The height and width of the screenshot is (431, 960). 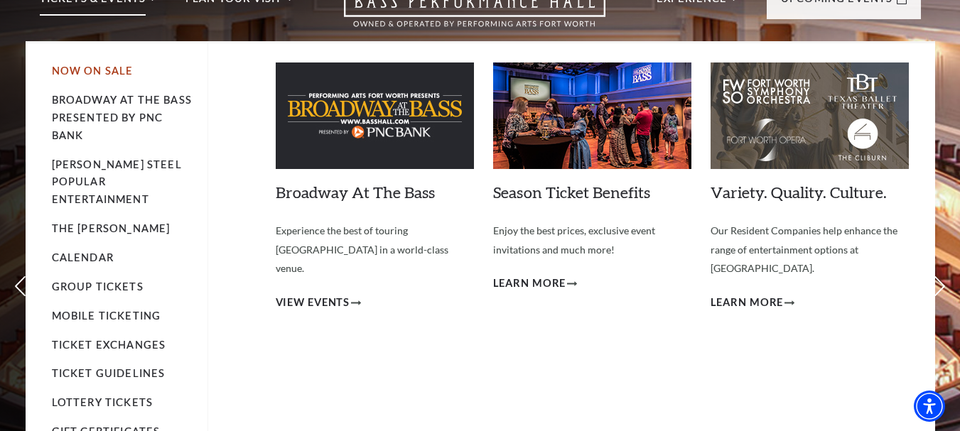 I want to click on a: Broadway At The Bass, so click(x=355, y=192).